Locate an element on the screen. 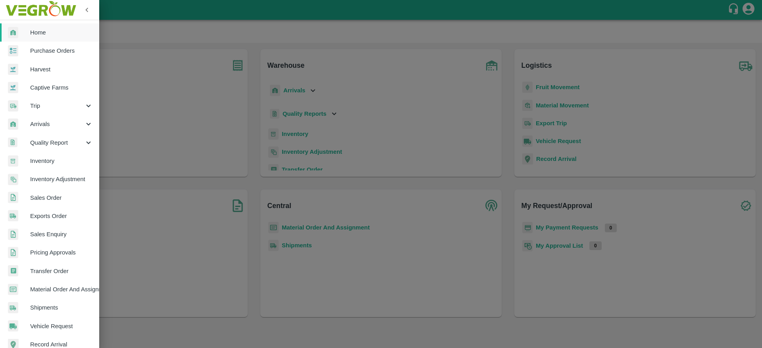 This screenshot has height=348, width=762. span: Shipments is located at coordinates (62, 308).